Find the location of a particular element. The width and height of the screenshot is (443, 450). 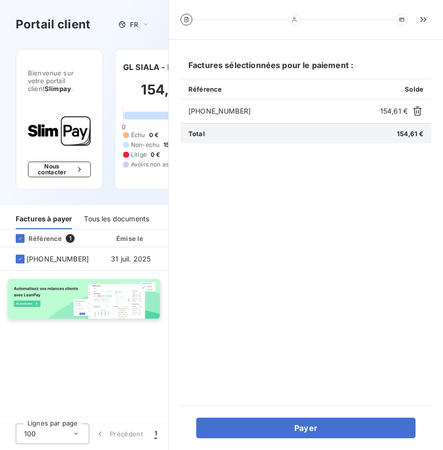

img: banner is located at coordinates (84, 301).